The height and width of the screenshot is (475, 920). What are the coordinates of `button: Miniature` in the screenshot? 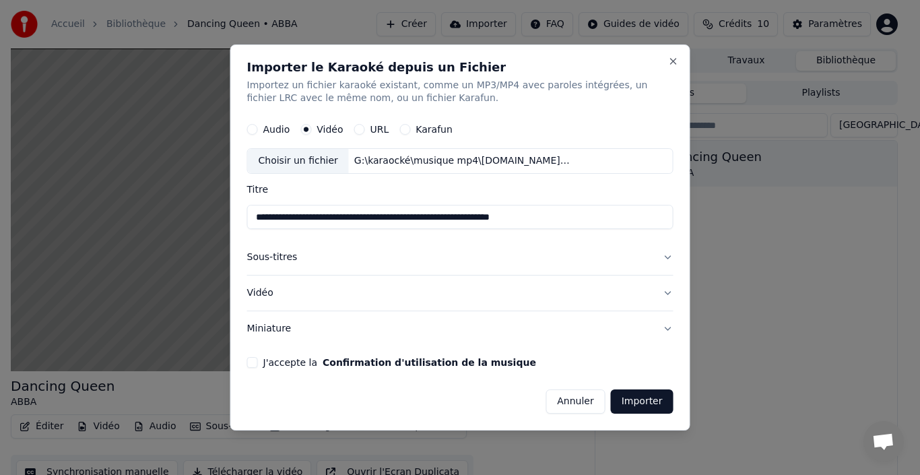 It's located at (460, 329).